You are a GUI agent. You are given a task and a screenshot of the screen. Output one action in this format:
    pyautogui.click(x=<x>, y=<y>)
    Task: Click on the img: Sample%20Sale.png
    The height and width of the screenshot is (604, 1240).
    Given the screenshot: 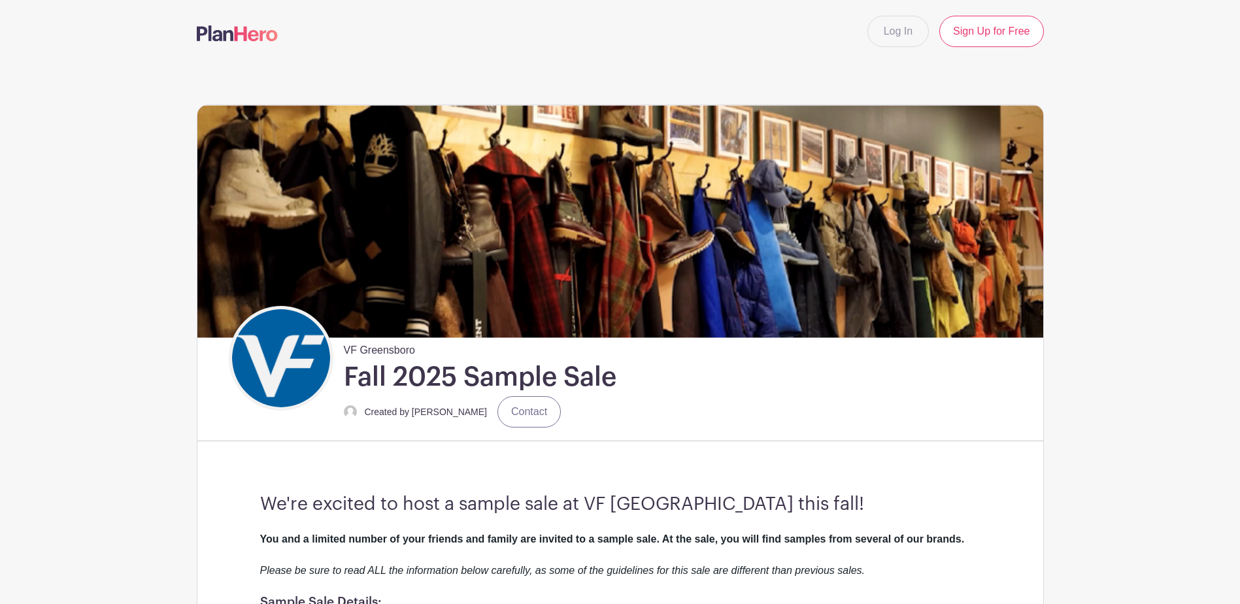 What is the action you would take?
    pyautogui.click(x=621, y=221)
    